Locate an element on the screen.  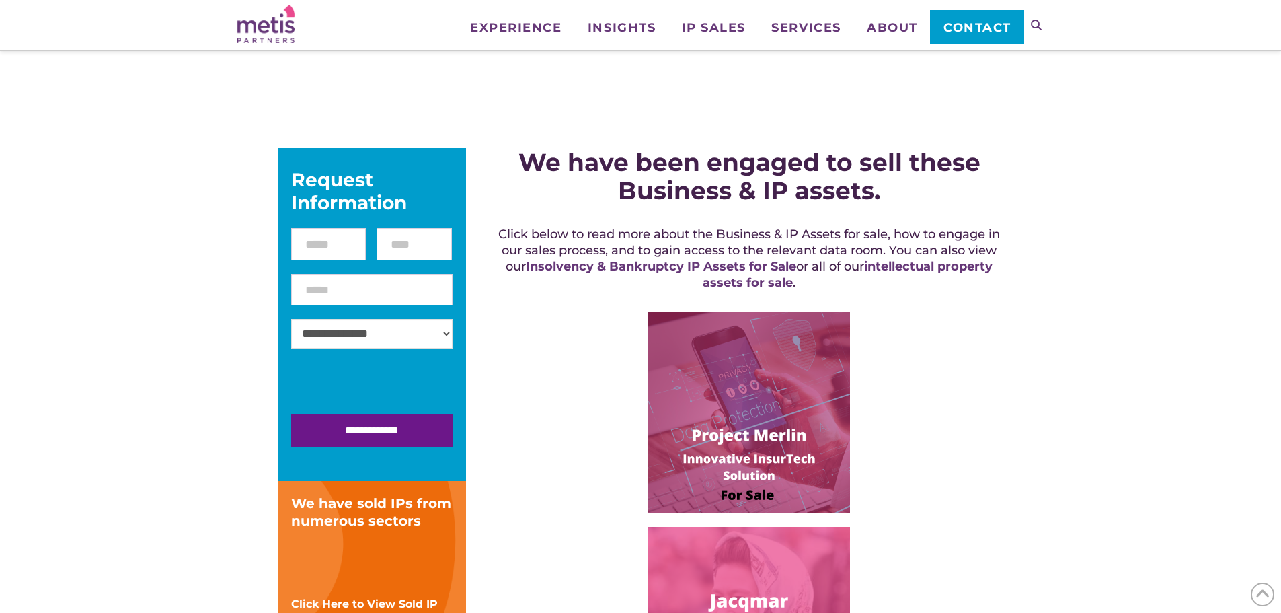
img: Image is located at coordinates (749, 412).